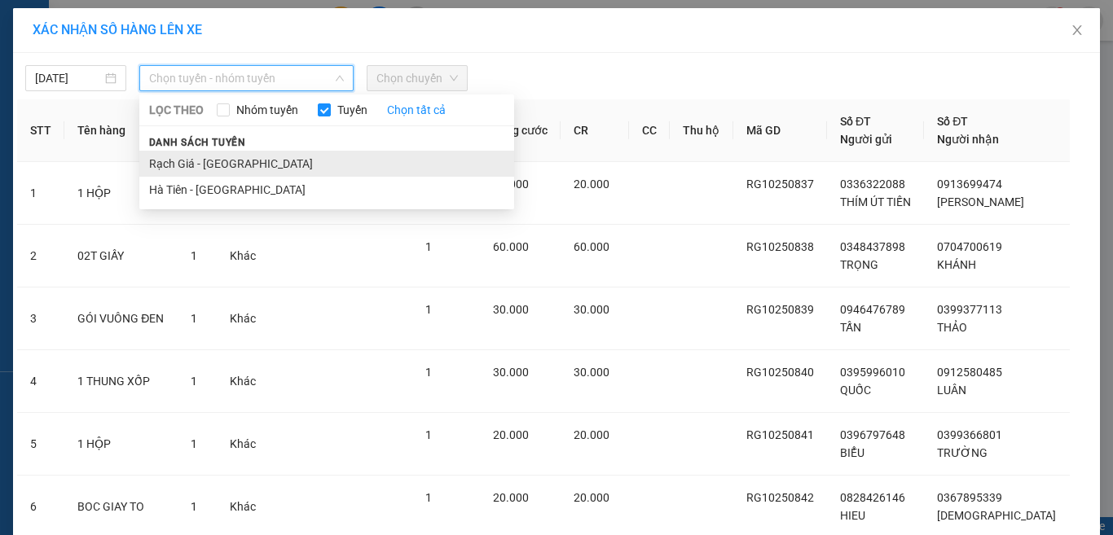 The image size is (1113, 535). Describe the element at coordinates (41, 130) in the screenshot. I see `th: STT` at that location.